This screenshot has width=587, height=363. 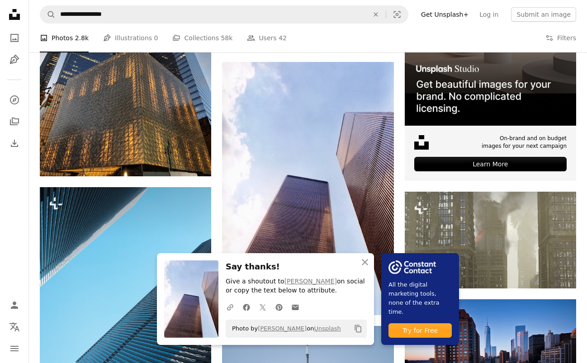 What do you see at coordinates (358, 329) in the screenshot?
I see `button: Copy to clipboard` at bounding box center [358, 329].